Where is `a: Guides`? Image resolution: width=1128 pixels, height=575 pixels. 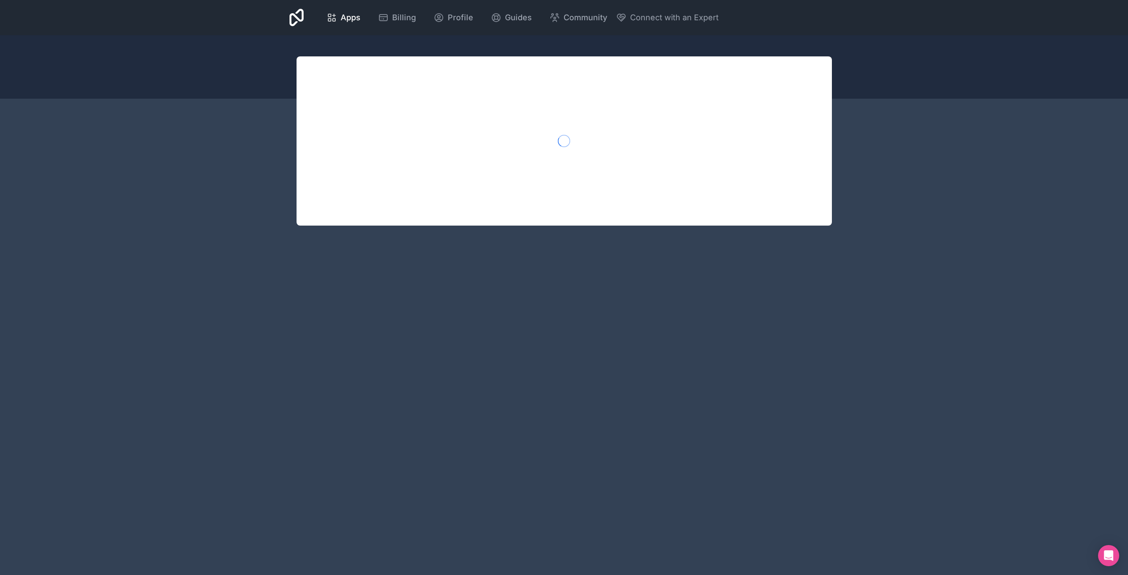 a: Guides is located at coordinates (511, 18).